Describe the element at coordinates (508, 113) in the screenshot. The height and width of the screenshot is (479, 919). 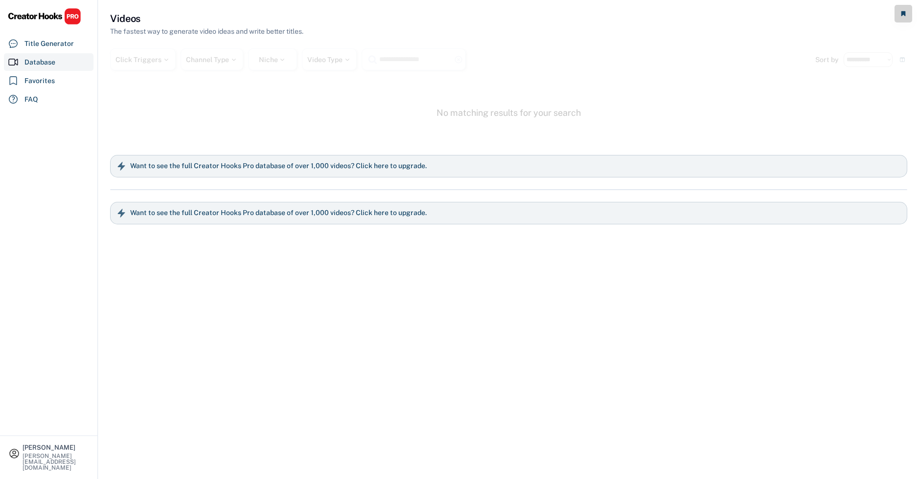
I see `div: No matching results for your search` at that location.